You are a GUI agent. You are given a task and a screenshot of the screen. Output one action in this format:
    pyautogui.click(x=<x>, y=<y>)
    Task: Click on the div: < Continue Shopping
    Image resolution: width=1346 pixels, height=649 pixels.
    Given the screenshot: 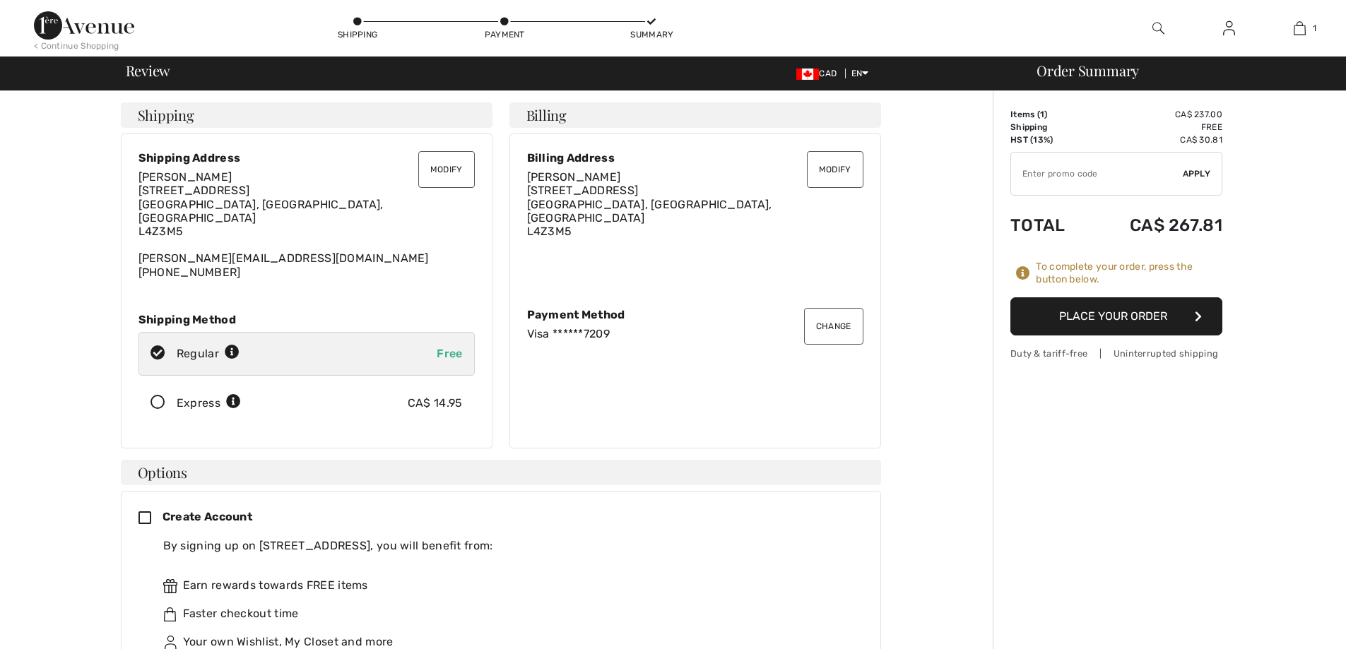 What is the action you would take?
    pyautogui.click(x=76, y=46)
    